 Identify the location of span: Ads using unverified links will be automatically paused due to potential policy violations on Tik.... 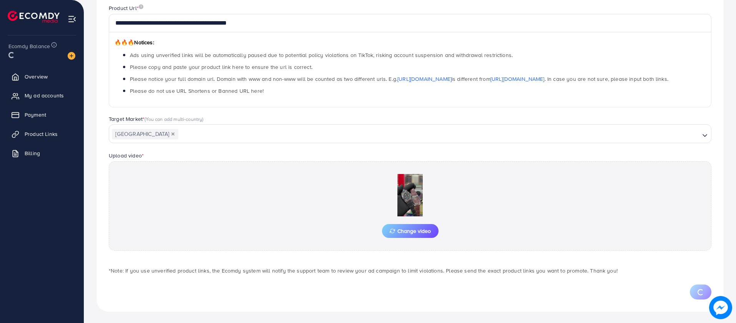
(322, 55).